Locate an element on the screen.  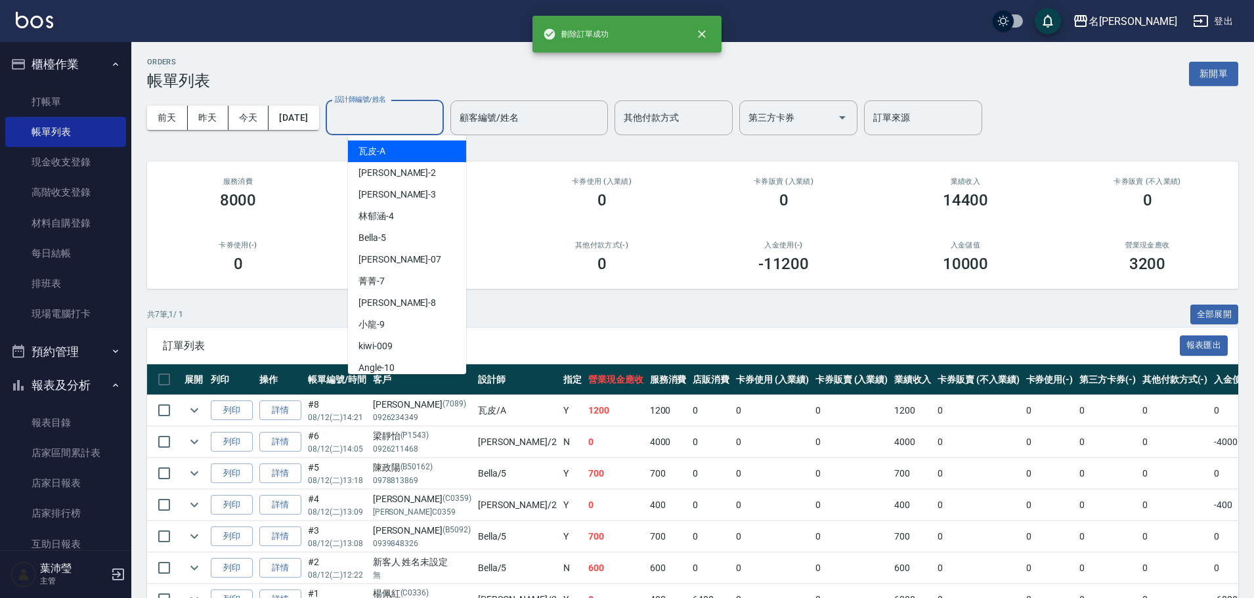
button: 預約管理 is located at coordinates (66, 352).